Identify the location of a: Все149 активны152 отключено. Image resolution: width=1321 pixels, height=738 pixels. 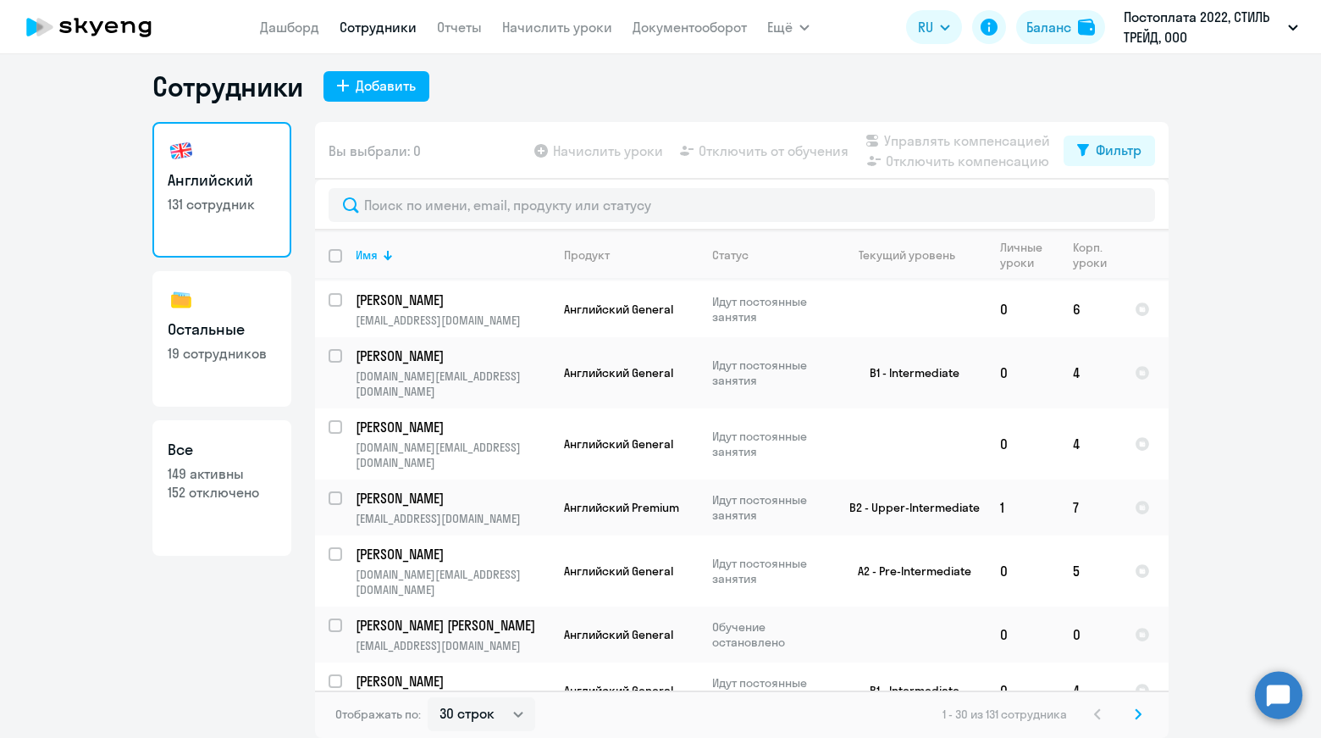
(222, 488).